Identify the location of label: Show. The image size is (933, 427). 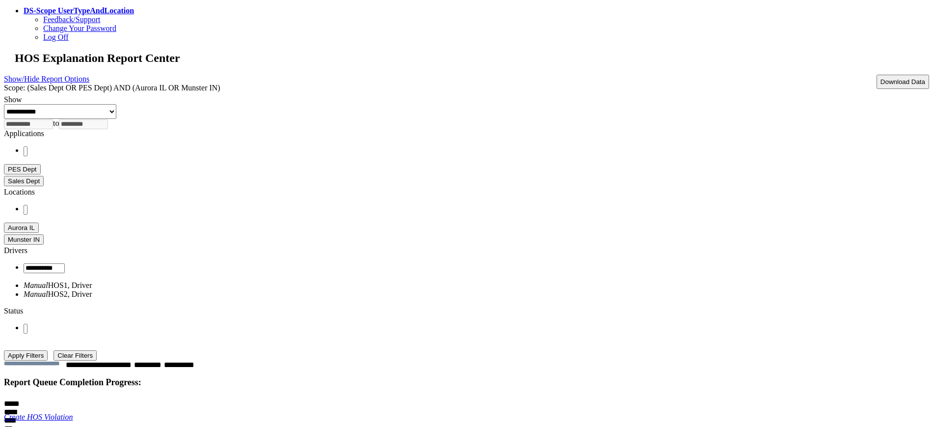
(13, 99).